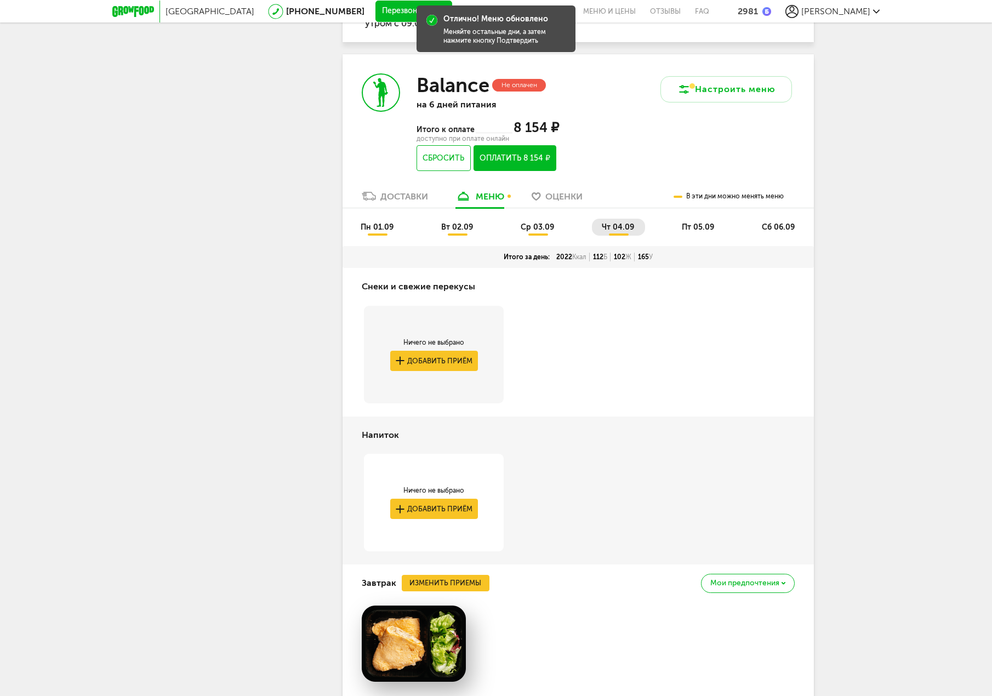 This screenshot has width=992, height=696. What do you see at coordinates (490, 196) in the screenshot?
I see `div: меню` at bounding box center [490, 196].